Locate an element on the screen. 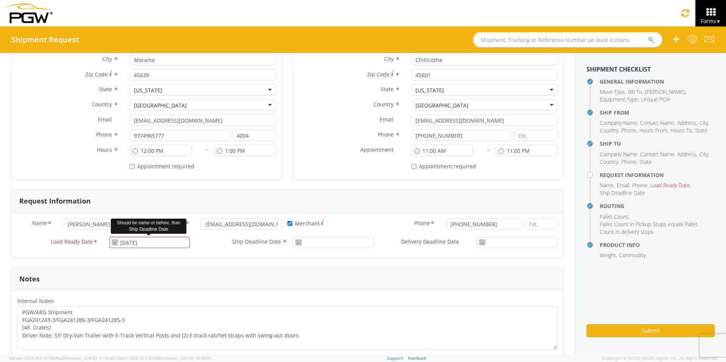 This screenshot has height=362, width=726. span: Client: 2025.18.0-37e85b1 is located at coordinates (163, 358).